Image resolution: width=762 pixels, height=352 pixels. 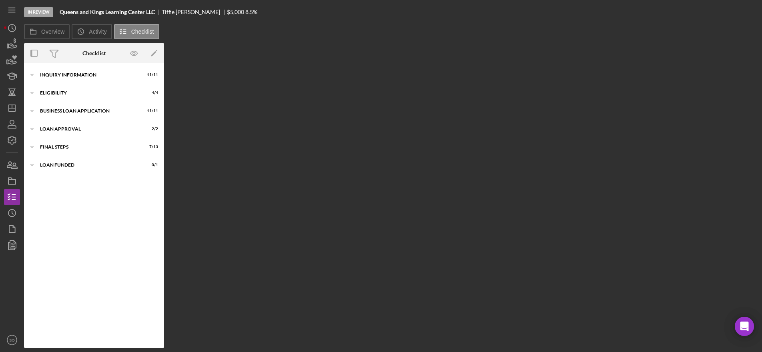 I want to click on button: Overview, so click(x=47, y=32).